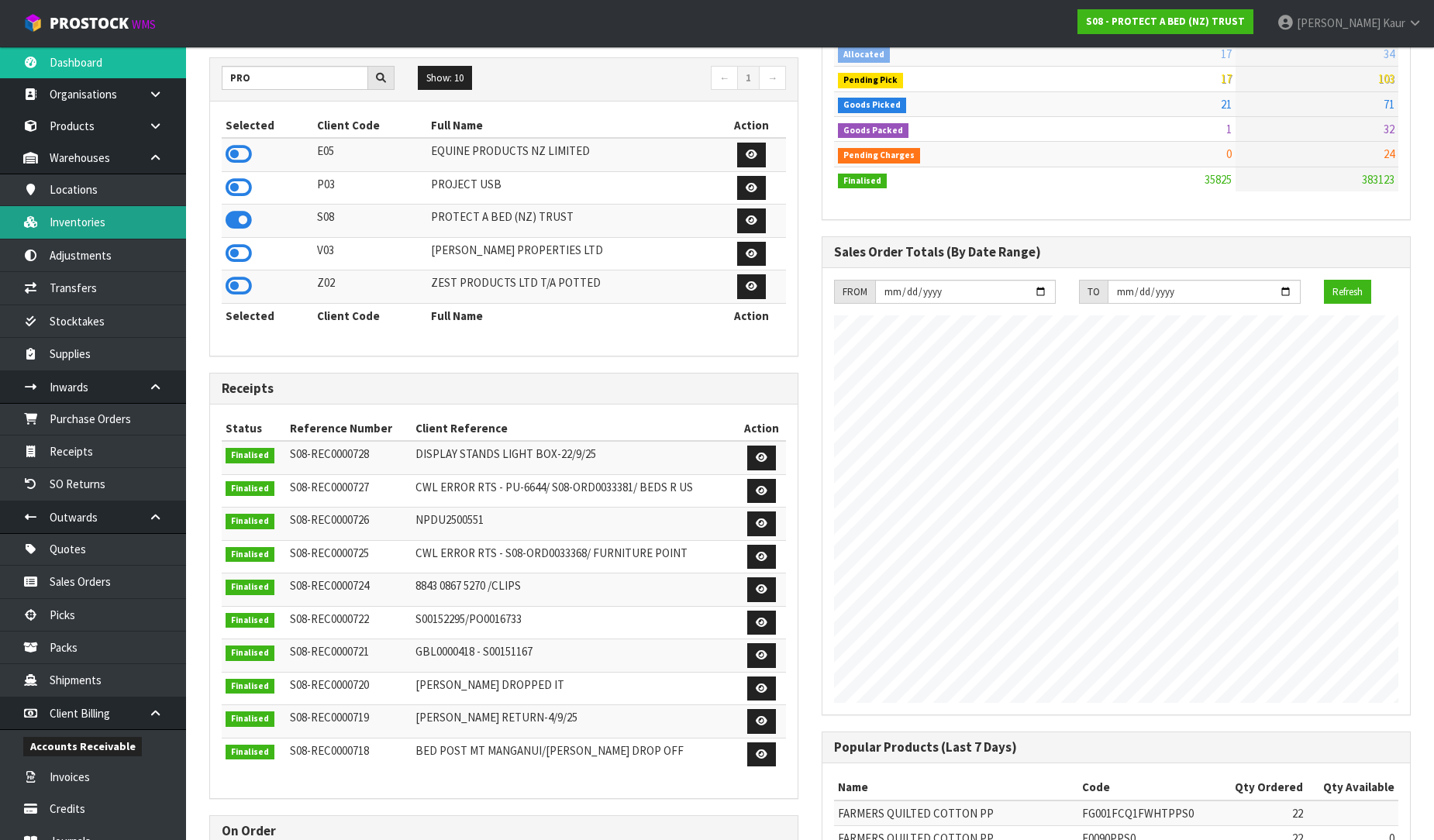 The width and height of the screenshot is (1434, 840). What do you see at coordinates (873, 131) in the screenshot?
I see `span: Goods Packed` at bounding box center [873, 131].